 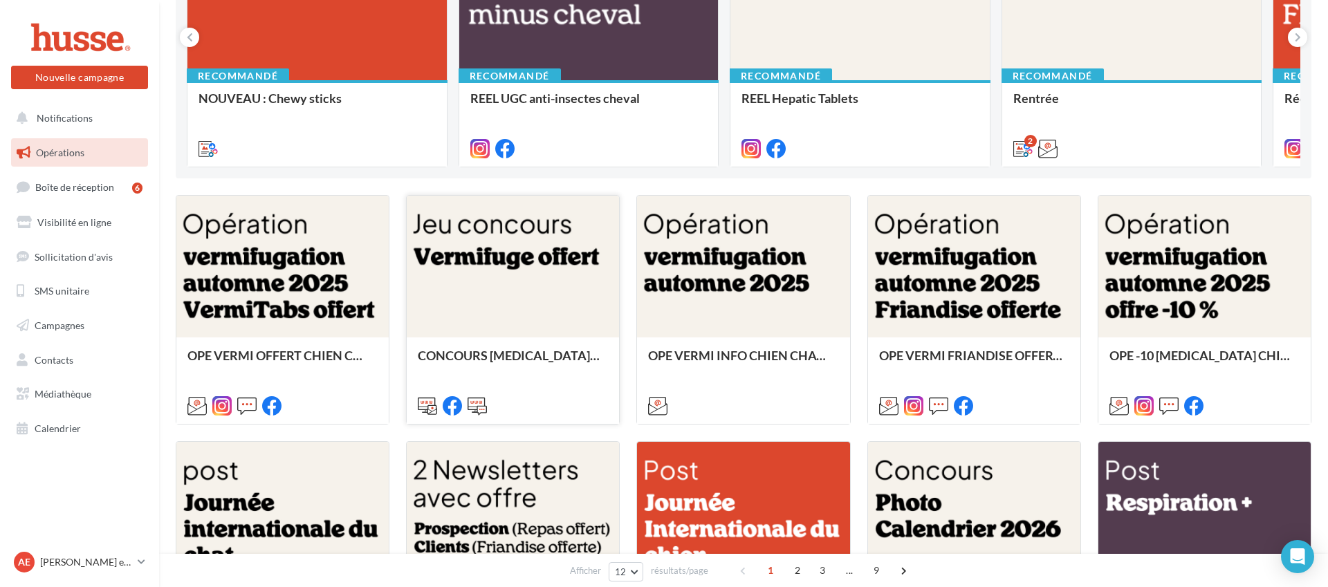 I want to click on span: Visibilité en ligne, so click(x=74, y=222).